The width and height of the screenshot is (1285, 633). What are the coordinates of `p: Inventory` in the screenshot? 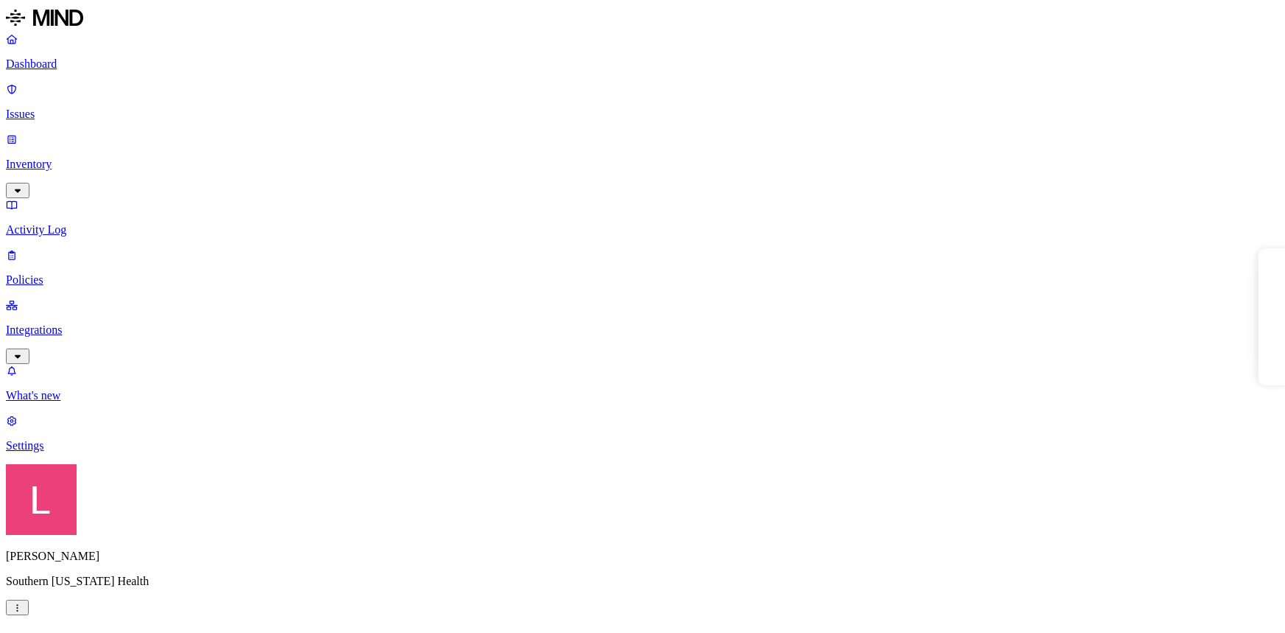 It's located at (642, 164).